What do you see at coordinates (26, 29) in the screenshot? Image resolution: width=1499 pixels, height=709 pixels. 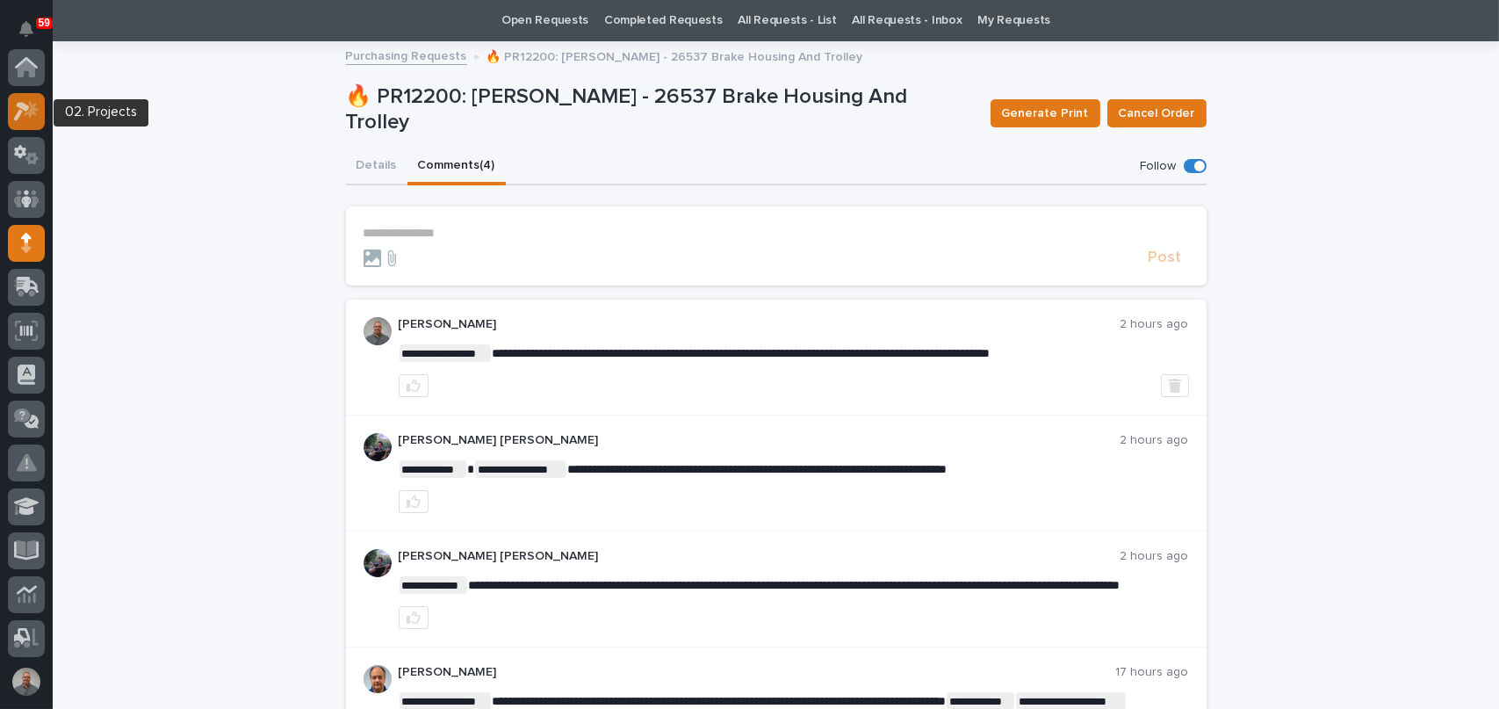 I see `button: Notifications` at bounding box center [26, 29].